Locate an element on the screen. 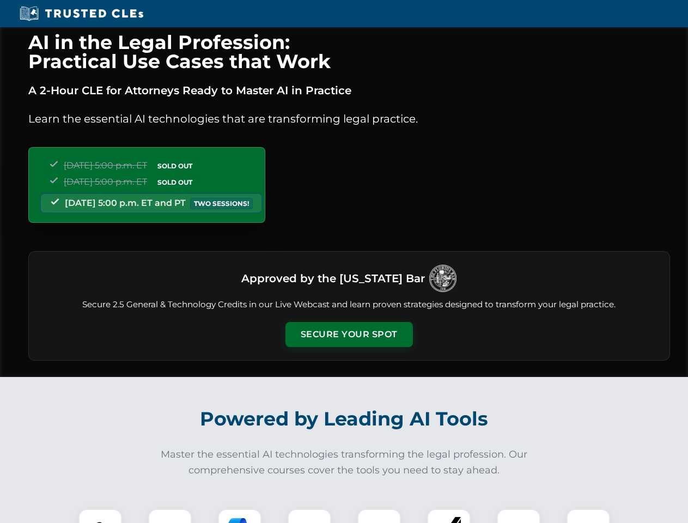 This screenshot has height=523, width=688. button: Secure Your Spot is located at coordinates (349, 335).